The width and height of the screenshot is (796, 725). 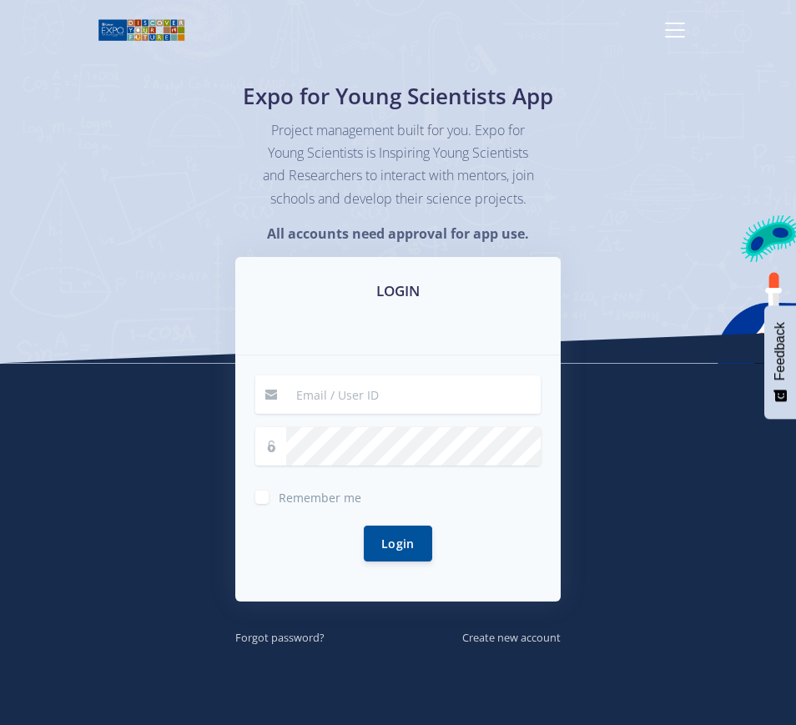 I want to click on span: Remember me, so click(x=320, y=498).